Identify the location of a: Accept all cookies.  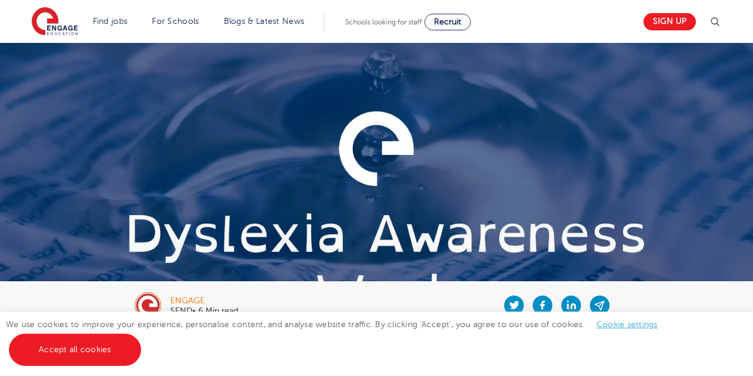
(75, 350).